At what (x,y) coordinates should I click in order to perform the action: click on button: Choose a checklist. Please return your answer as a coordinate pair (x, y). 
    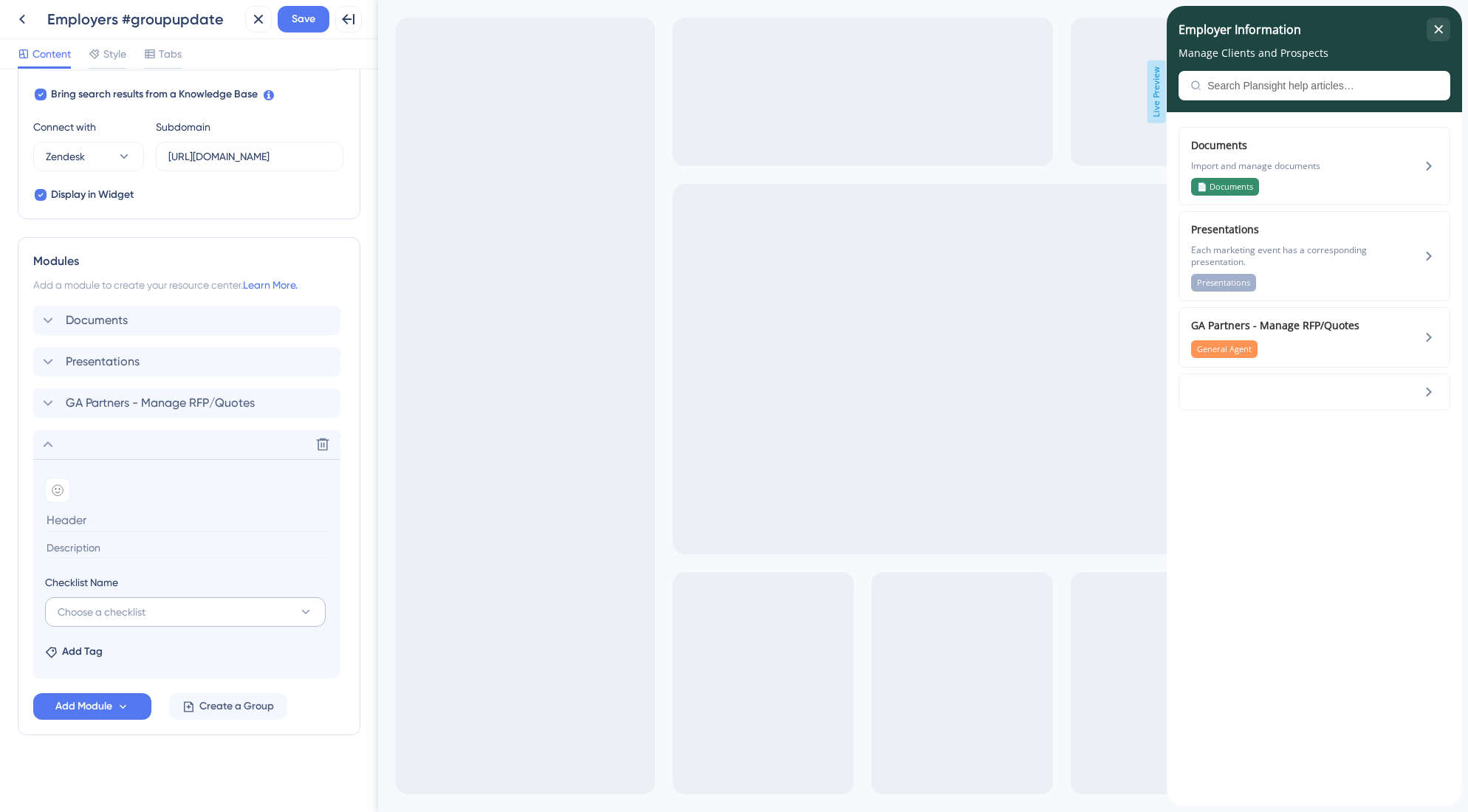
    Looking at the image, I should click on (186, 612).